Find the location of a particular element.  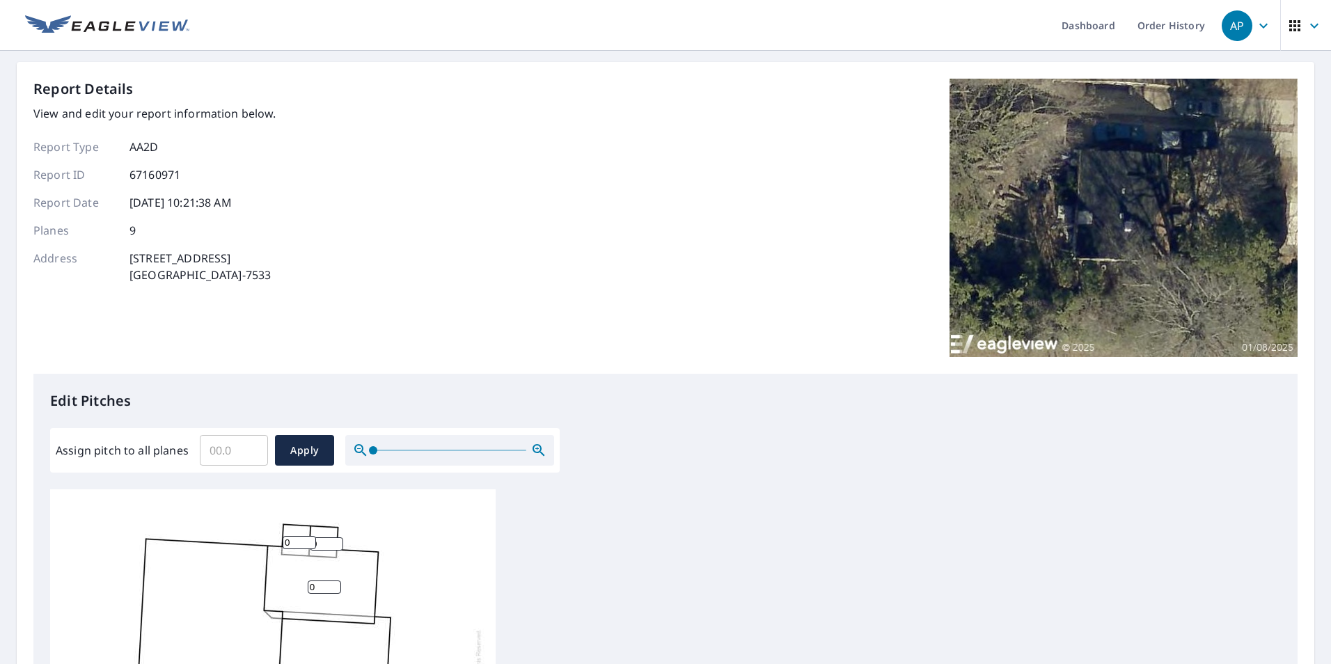

p: Report Type is located at coordinates (75, 147).